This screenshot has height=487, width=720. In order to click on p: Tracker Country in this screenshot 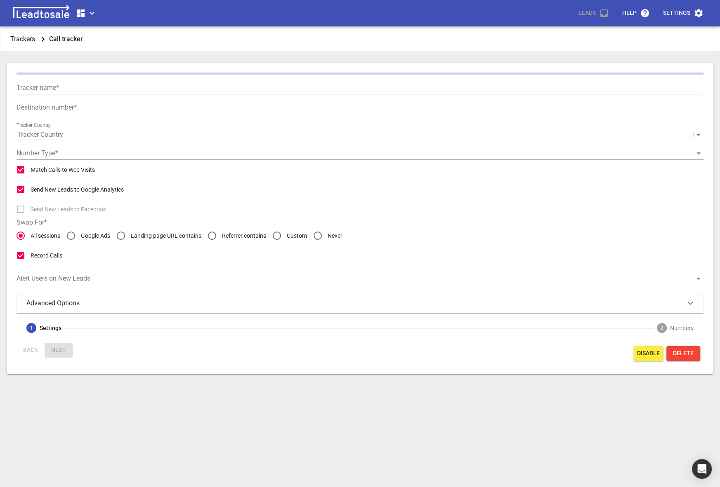, I will do `click(40, 134)`.